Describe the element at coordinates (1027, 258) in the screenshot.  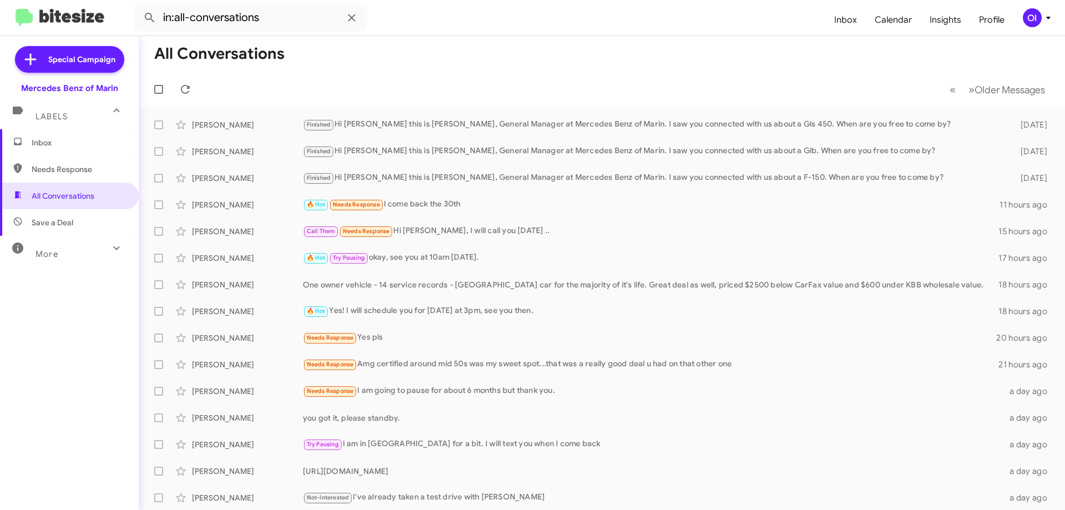
I see `div: 17 hours ago` at that location.